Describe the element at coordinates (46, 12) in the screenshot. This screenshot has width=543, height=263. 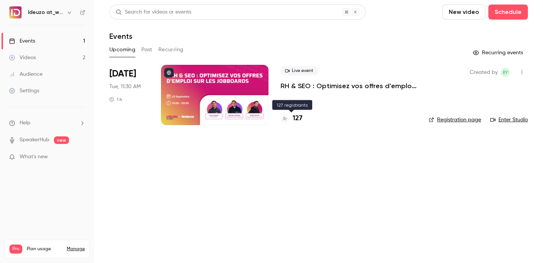
I see `h6: Ideuzo at_work` at that location.